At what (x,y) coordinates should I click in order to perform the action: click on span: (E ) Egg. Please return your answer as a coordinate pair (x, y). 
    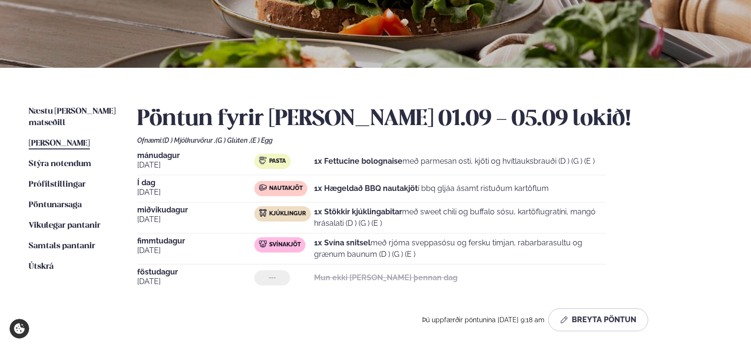
    Looking at the image, I should click on (261, 141).